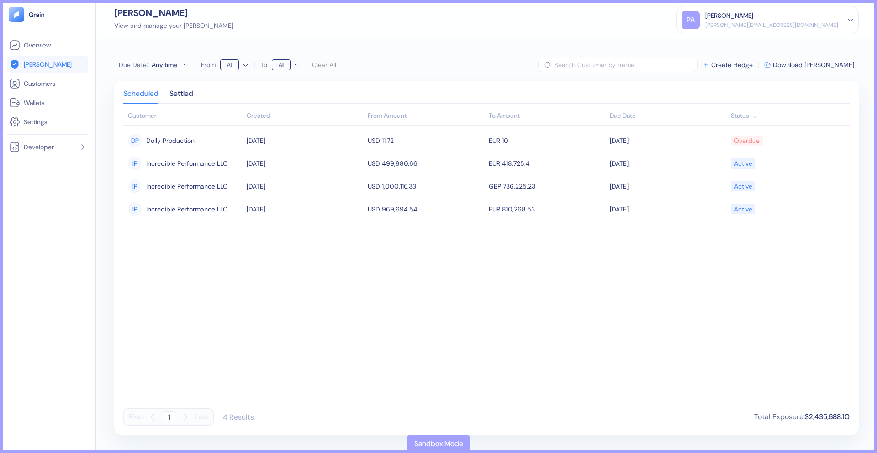  Describe the element at coordinates (135, 141) in the screenshot. I see `div: DP` at that location.